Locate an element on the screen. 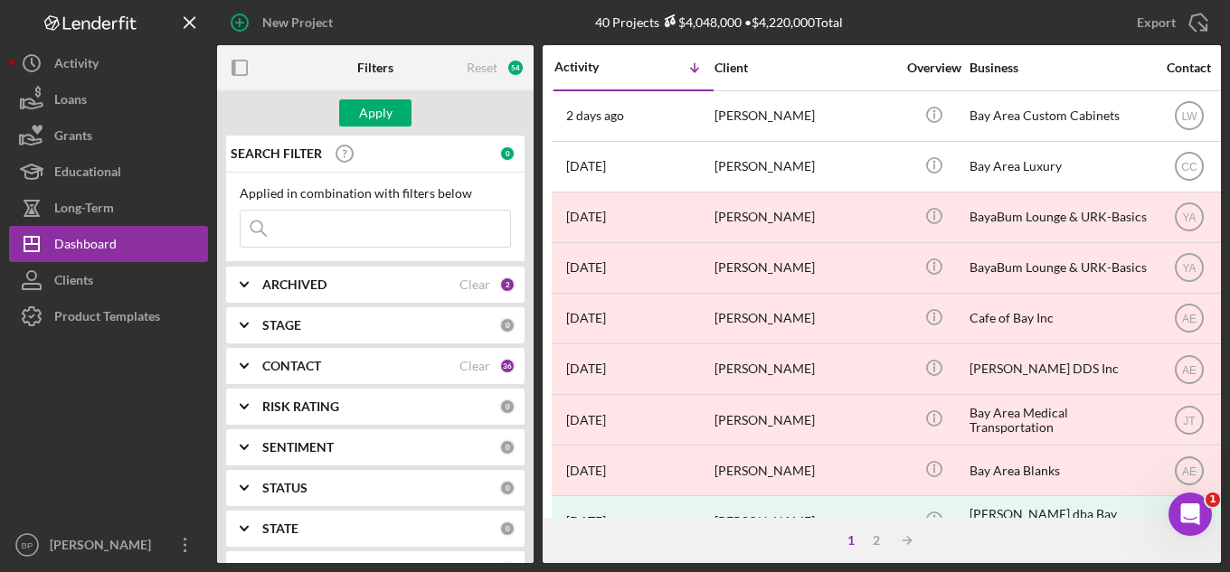  b: SENTIMENT is located at coordinates (298, 448).